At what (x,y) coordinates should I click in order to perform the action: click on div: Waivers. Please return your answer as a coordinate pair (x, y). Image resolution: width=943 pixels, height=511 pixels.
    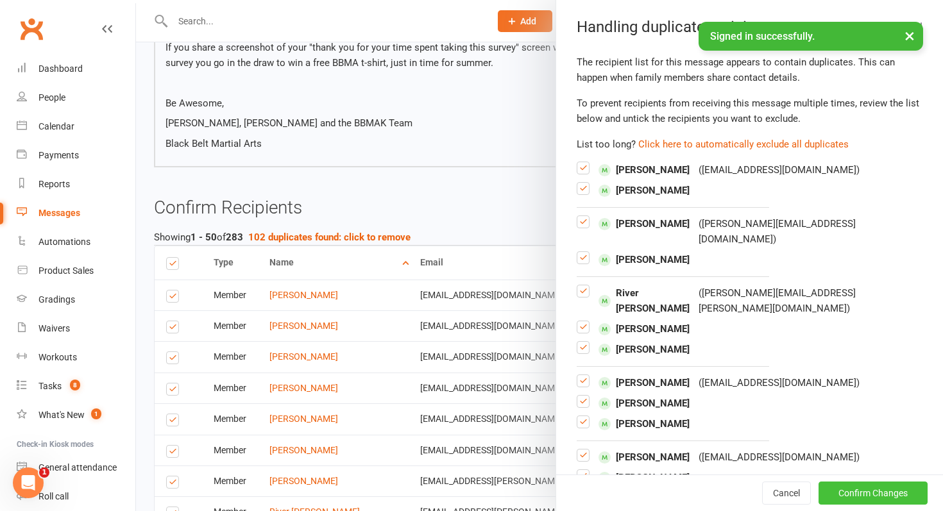
    Looking at the image, I should click on (54, 329).